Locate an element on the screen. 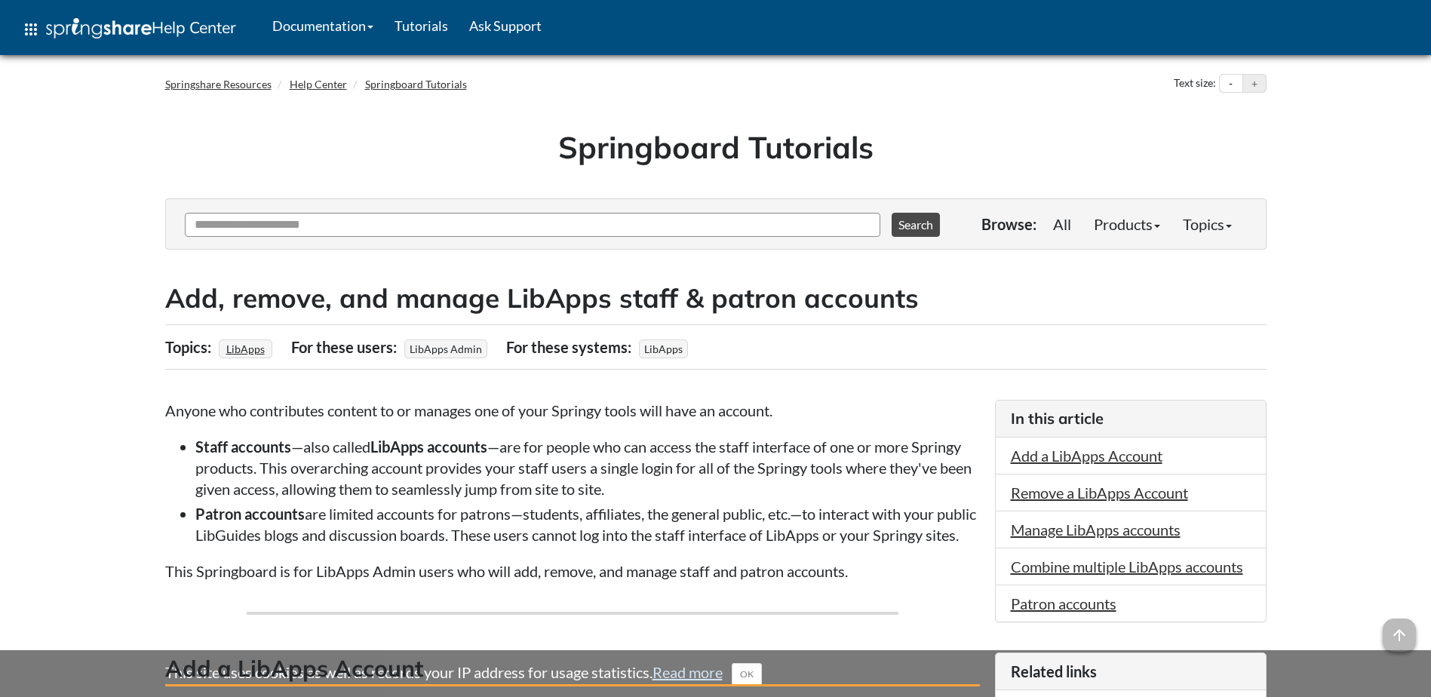 The height and width of the screenshot is (697, 1431). div: This site uses cookies as well as records your IP address for usage statistics. is located at coordinates (716, 673).